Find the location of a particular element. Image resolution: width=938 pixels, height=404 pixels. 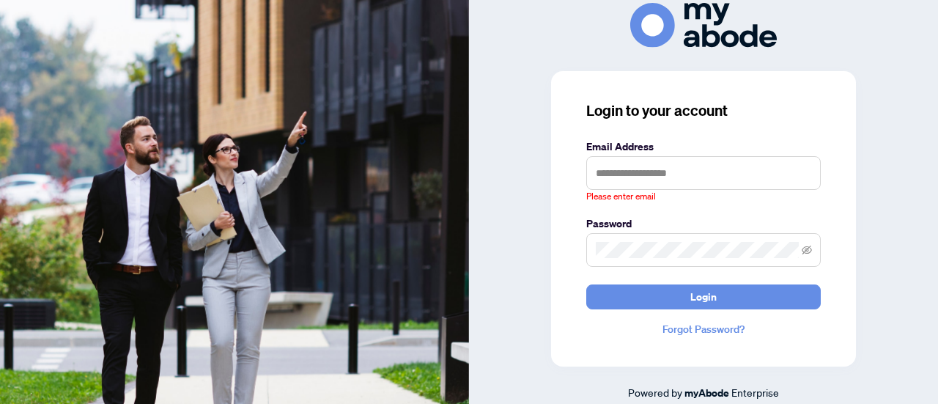

h3: Login to your account is located at coordinates (703, 111).